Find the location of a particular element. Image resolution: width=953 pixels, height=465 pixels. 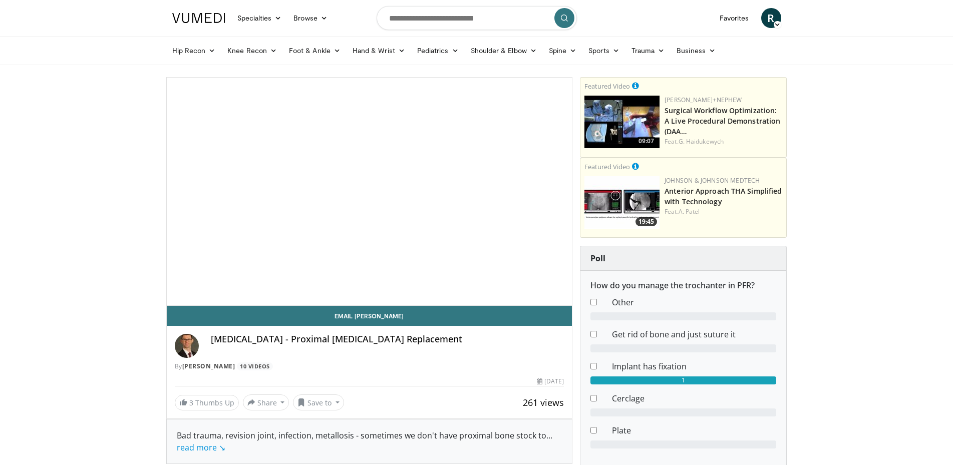

a: Sports is located at coordinates (604, 51).